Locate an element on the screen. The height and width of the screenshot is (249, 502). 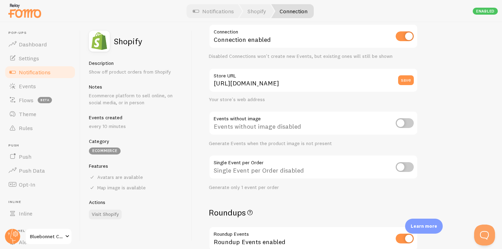
a: Inline is located at coordinates (40, 213).